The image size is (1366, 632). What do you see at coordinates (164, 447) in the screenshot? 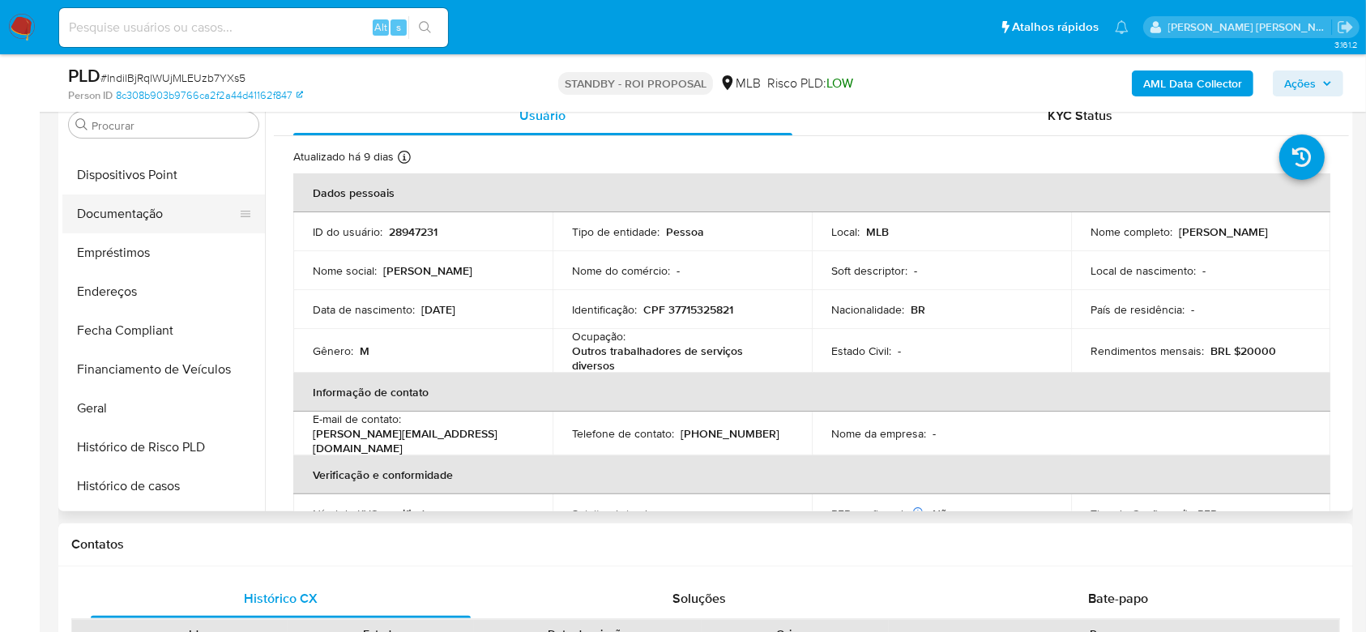
I see `button: Histórico de Risco PLD` at bounding box center [164, 447].